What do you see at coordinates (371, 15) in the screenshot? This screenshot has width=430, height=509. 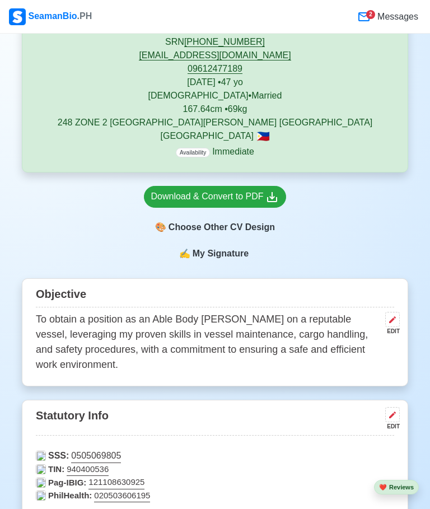 I see `div: 2` at bounding box center [371, 15].